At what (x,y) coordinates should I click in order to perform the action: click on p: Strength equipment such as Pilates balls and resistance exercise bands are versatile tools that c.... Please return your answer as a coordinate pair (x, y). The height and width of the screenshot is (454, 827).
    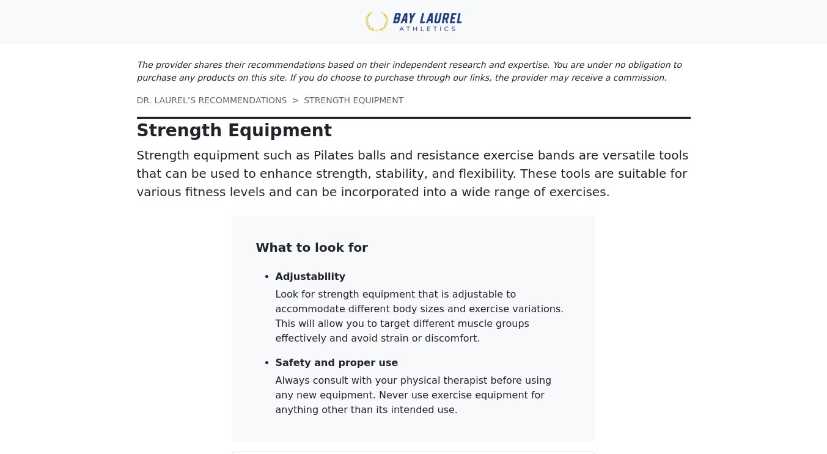
    Looking at the image, I should click on (414, 174).